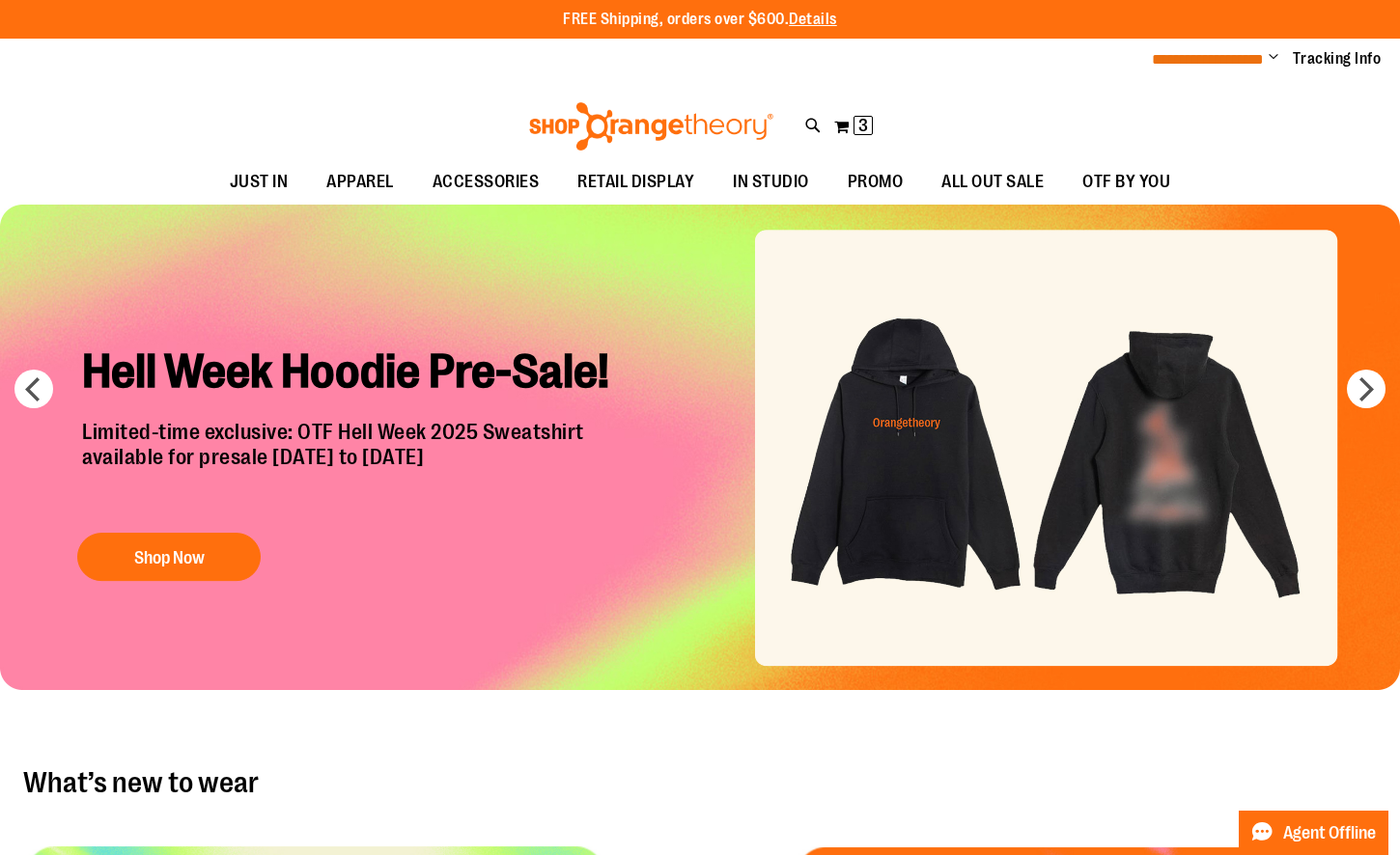 The height and width of the screenshot is (855, 1400). What do you see at coordinates (259, 182) in the screenshot?
I see `span: JUST IN` at bounding box center [259, 182].